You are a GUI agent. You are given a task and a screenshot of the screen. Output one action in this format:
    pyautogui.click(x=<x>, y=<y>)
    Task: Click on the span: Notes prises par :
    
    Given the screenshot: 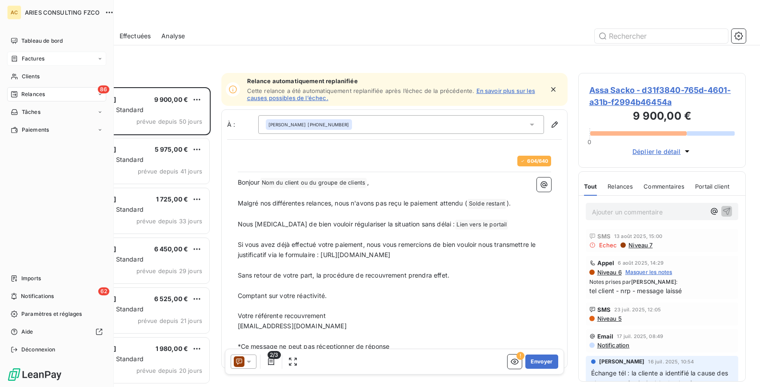 What is the action you would take?
    pyautogui.click(x=662, y=282)
    